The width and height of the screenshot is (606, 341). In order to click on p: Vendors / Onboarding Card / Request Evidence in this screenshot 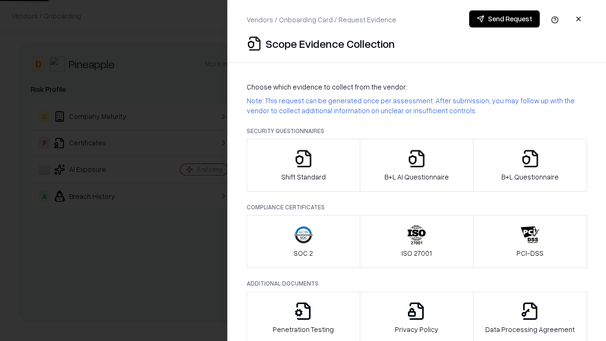, I will do `click(322, 19)`.